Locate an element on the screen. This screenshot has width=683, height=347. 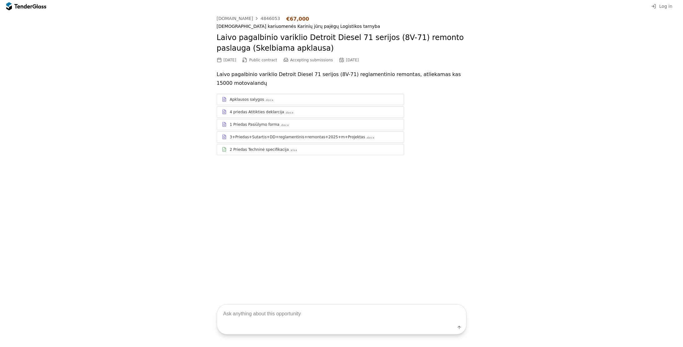
div: 4846053 is located at coordinates (270, 18).